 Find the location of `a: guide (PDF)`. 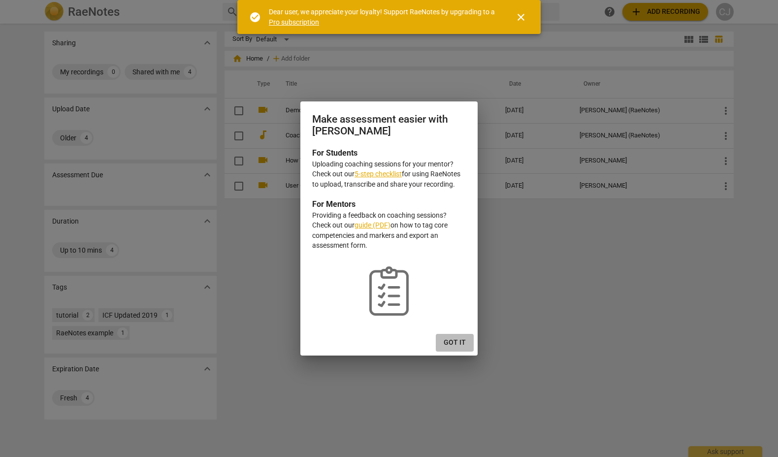

a: guide (PDF) is located at coordinates (372, 225).